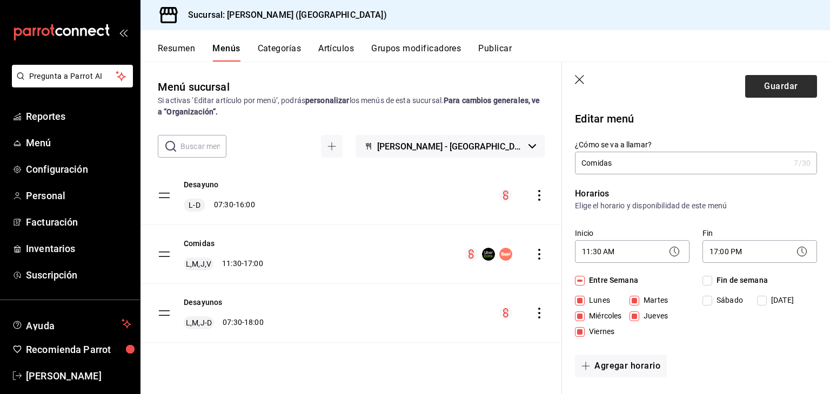 The width and height of the screenshot is (830, 394). I want to click on span: Configuración, so click(78, 169).